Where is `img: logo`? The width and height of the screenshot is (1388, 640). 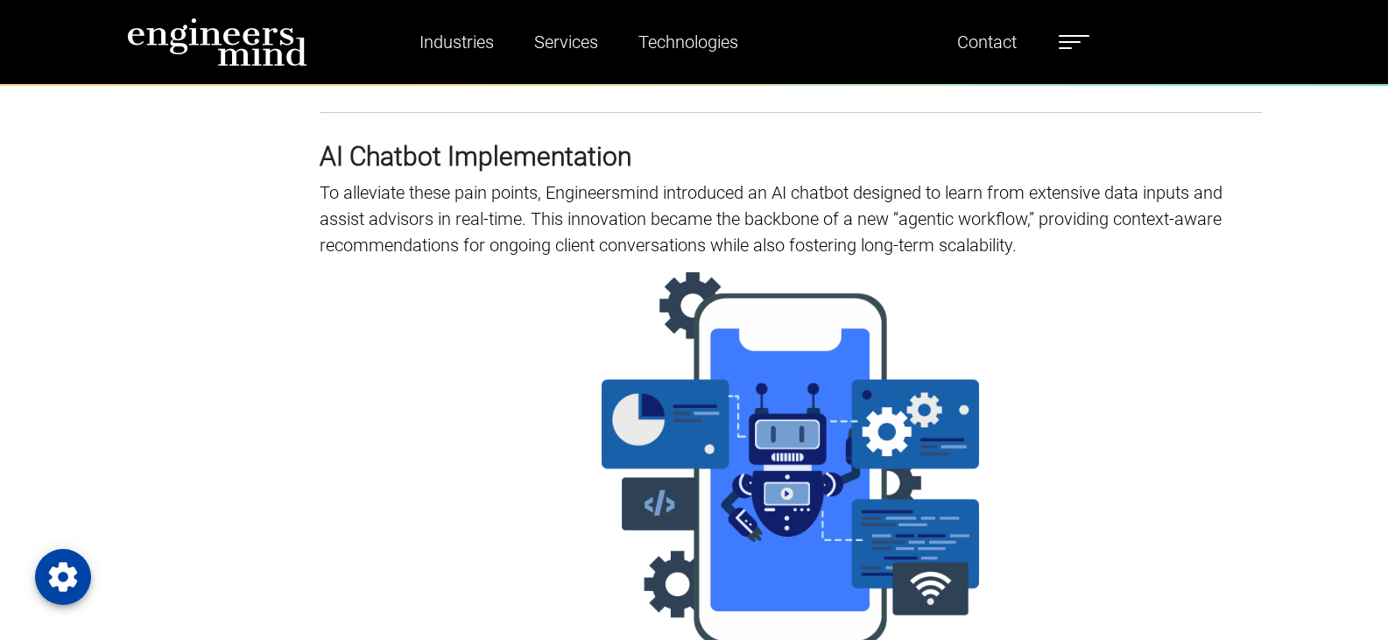
img: logo is located at coordinates (217, 42).